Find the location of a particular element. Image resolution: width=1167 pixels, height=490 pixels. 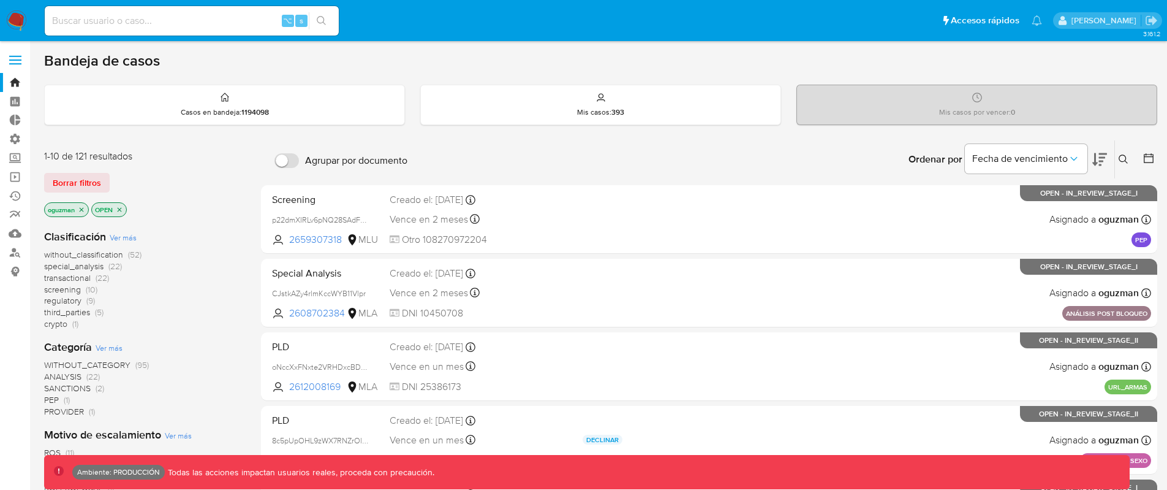

a: Notificaciones is located at coordinates (1037, 20).